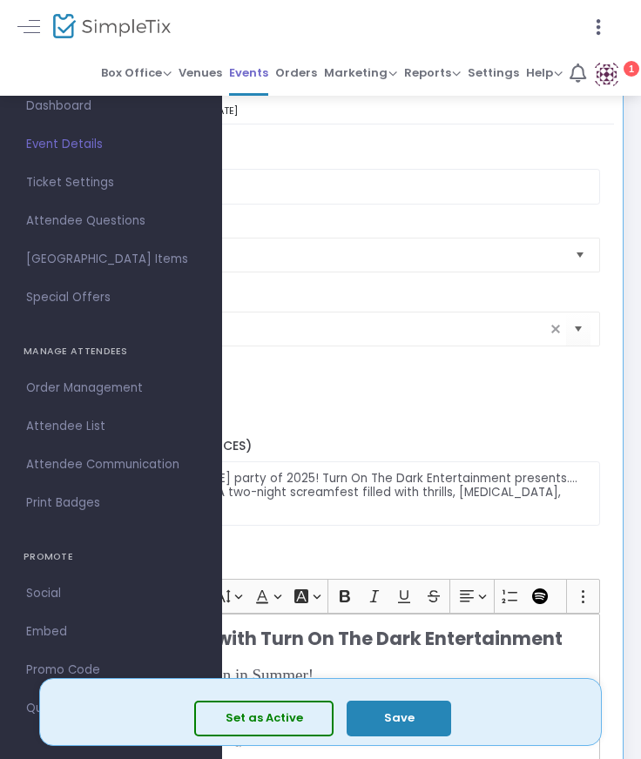 This screenshot has height=759, width=641. What do you see at coordinates (111, 298) in the screenshot?
I see `span: Special Offers` at bounding box center [111, 298].